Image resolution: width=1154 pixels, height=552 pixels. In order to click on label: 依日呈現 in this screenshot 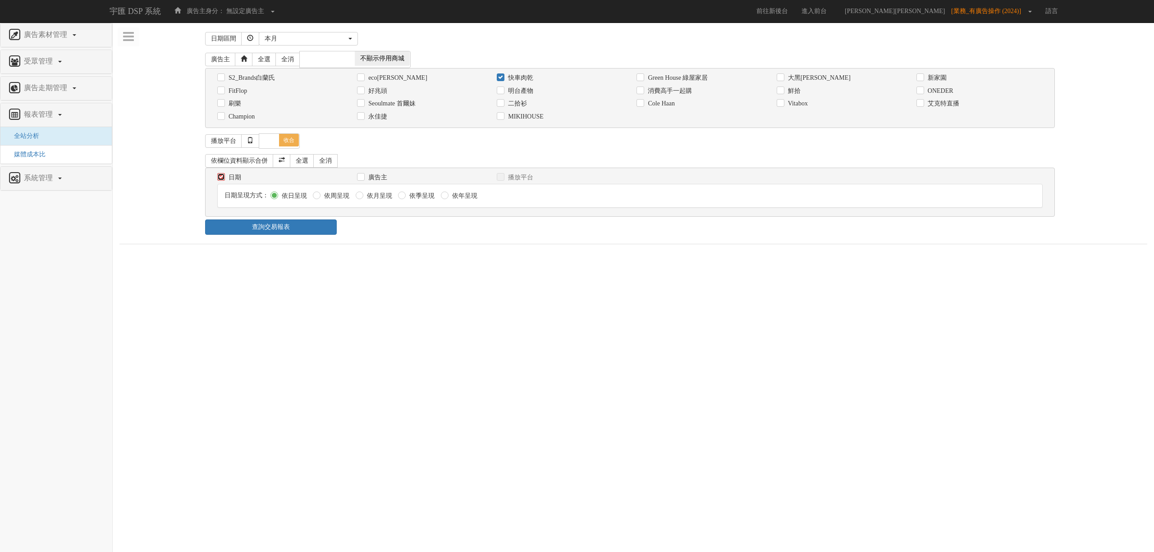, I will do `click(293, 196)`.